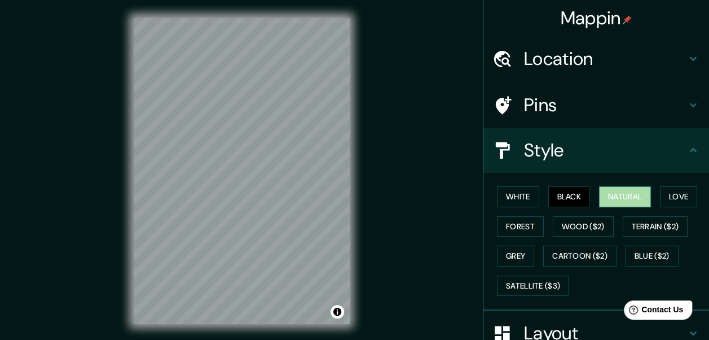 The height and width of the screenshot is (340, 709). Describe the element at coordinates (605, 150) in the screenshot. I see `h4: Style` at that location.